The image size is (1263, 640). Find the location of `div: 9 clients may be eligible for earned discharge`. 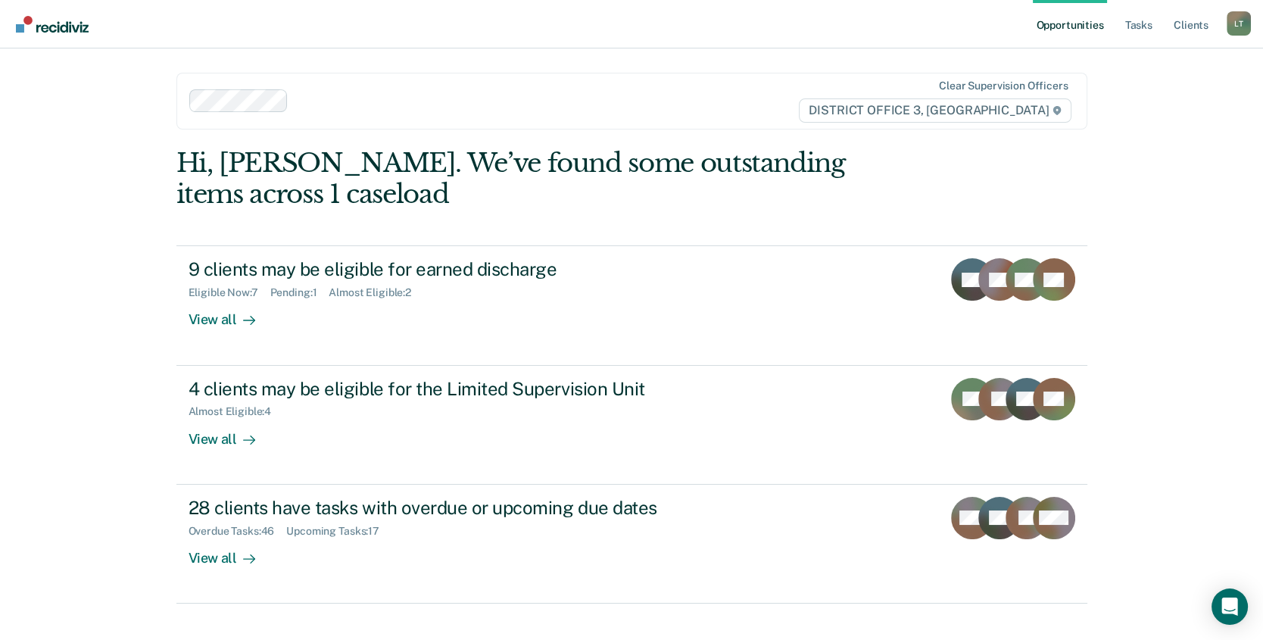

div: 9 clients may be eligible for earned discharge is located at coordinates (454, 269).